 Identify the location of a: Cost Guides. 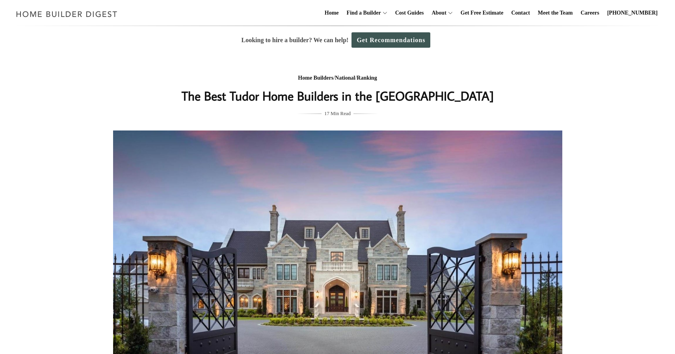
(409, 13).